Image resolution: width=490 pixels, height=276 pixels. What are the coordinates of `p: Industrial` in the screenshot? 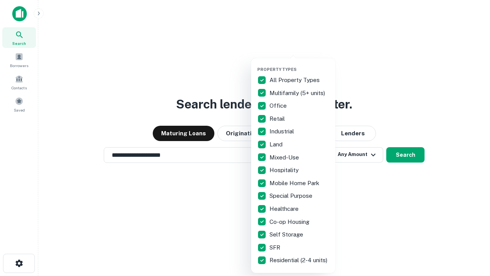 It's located at (283, 131).